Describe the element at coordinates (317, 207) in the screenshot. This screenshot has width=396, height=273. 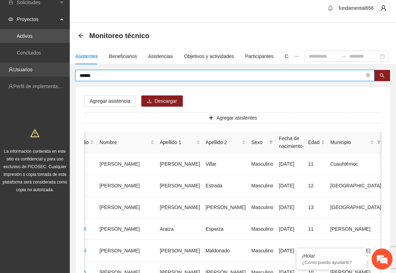
I see `td: 13` at that location.